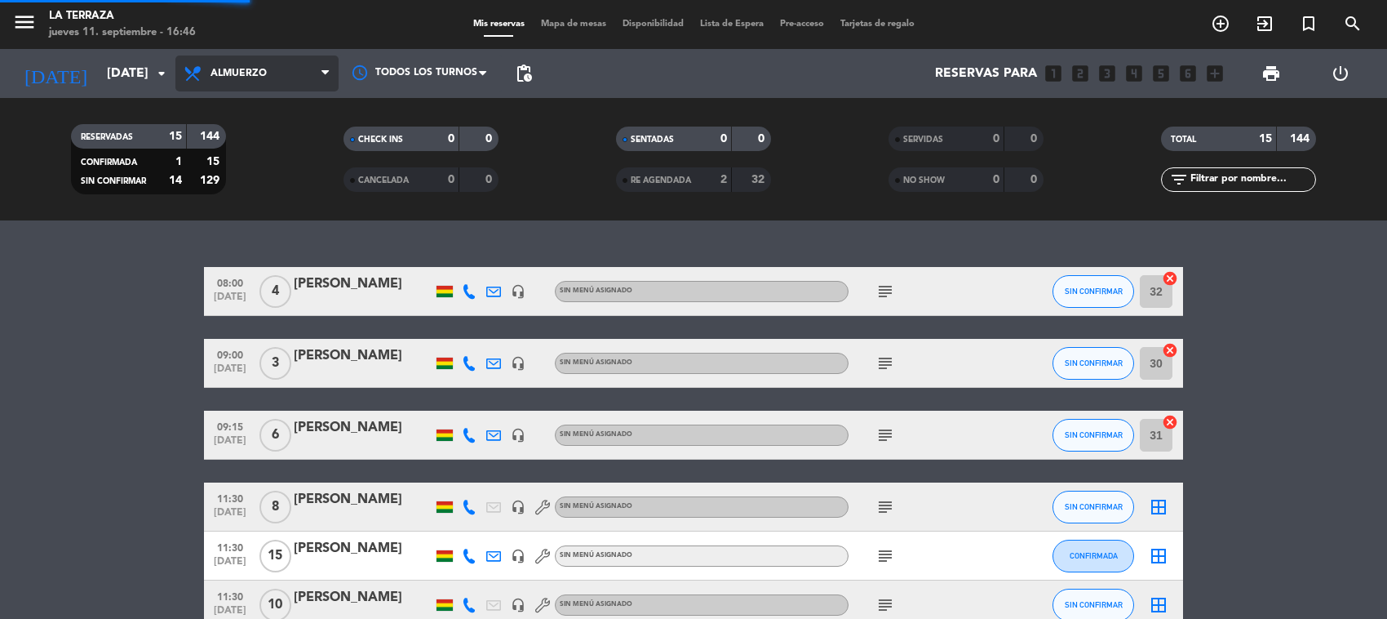 The image size is (1387, 619). What do you see at coordinates (1081, 73) in the screenshot?
I see `i: looks_two` at bounding box center [1081, 73].